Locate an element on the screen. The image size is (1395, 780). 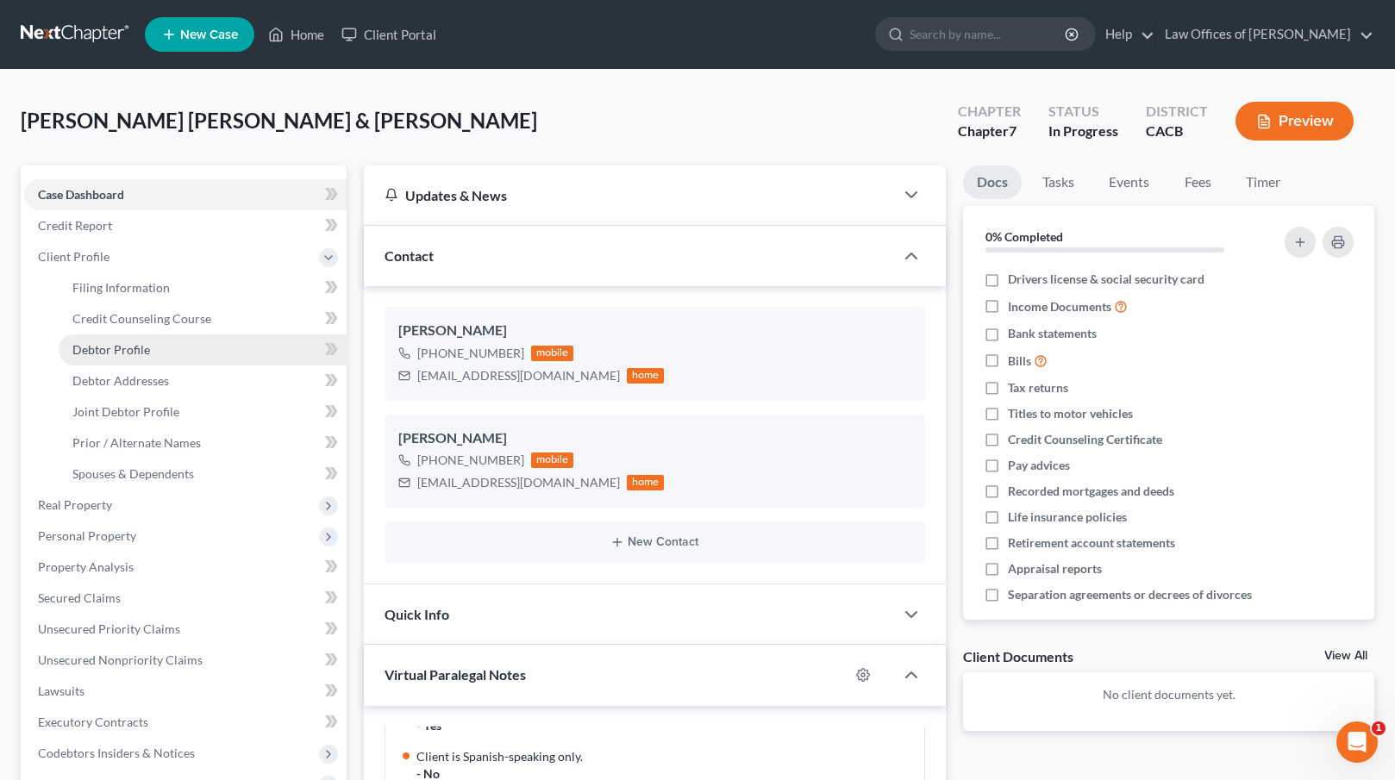
a: Spouses & Dependents is located at coordinates (203, 474).